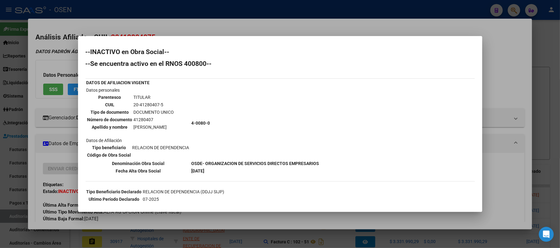  I want to click on th: Tipo Beneficiario Declarado, so click(114, 192).